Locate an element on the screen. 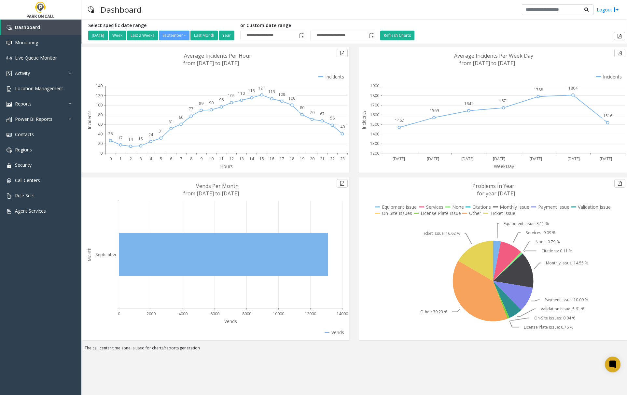  button: Refresh Charts is located at coordinates (397, 36).